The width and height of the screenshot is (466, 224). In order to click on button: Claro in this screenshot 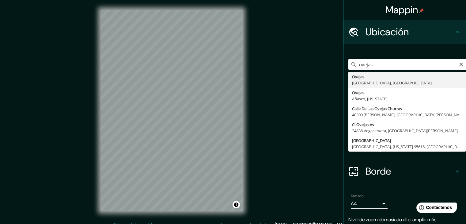, I will do `click(461, 64)`.